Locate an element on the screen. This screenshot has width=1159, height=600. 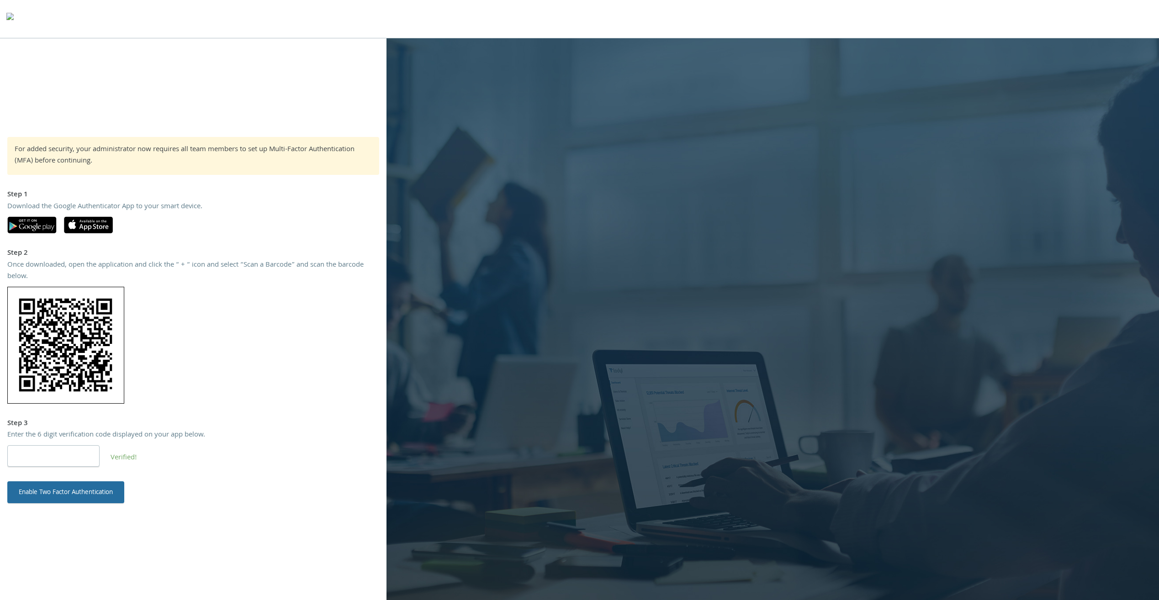
img: 1gxXN8AAAAABJRU5ErkJggg== is located at coordinates (66, 345).